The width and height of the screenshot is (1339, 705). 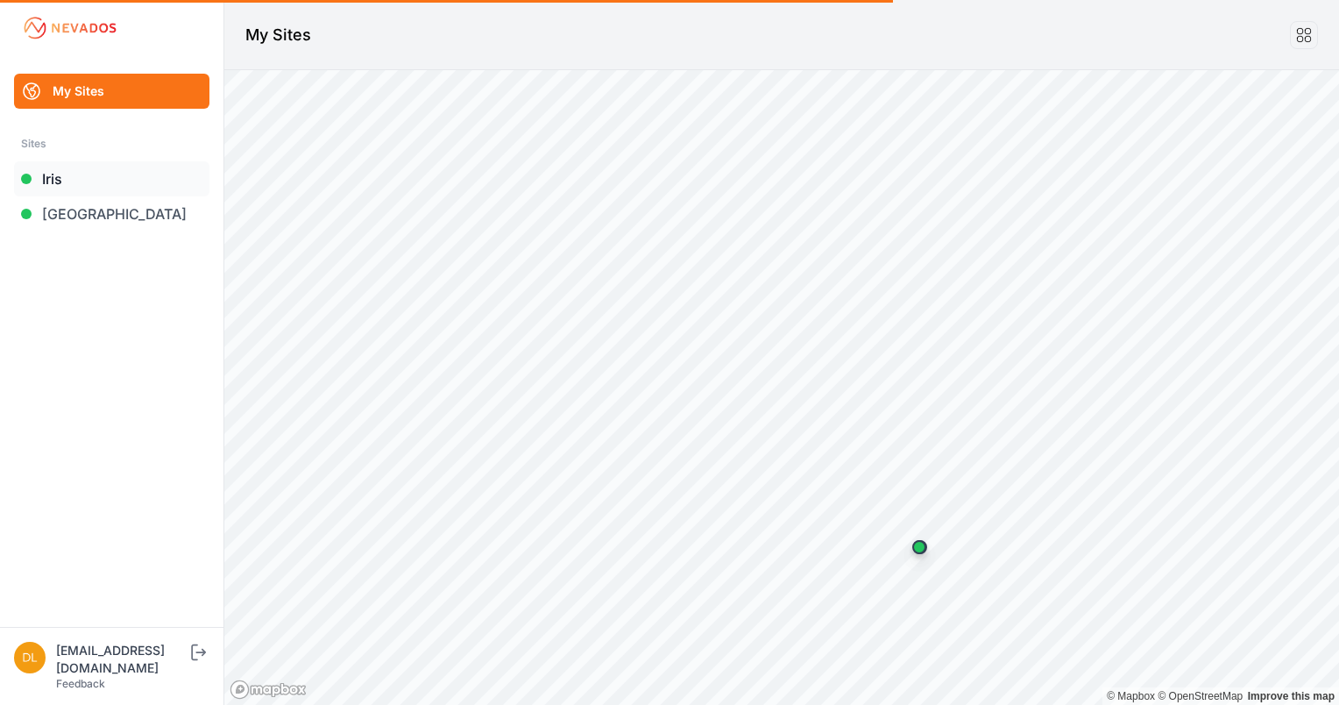 I want to click on div: Map marker, so click(x=919, y=547).